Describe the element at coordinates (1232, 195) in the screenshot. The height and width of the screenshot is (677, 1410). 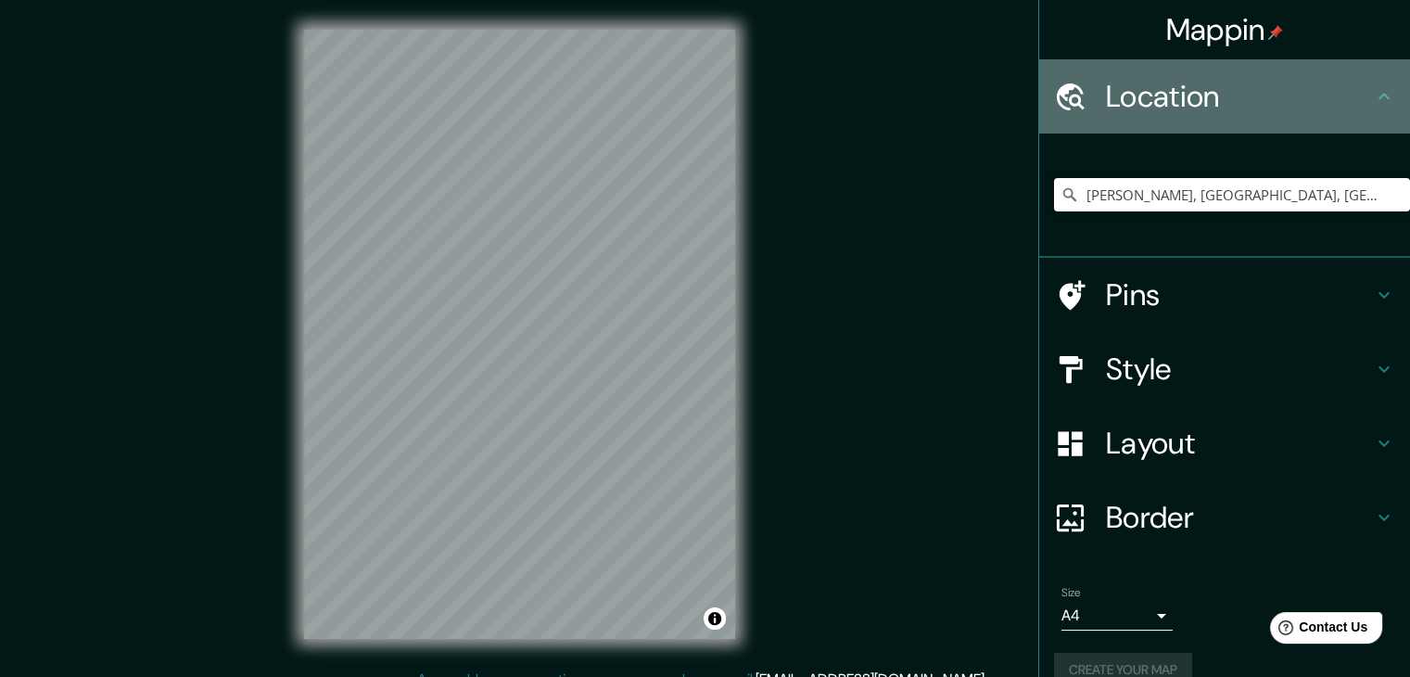
I see `input: Pick your city or area` at that location.